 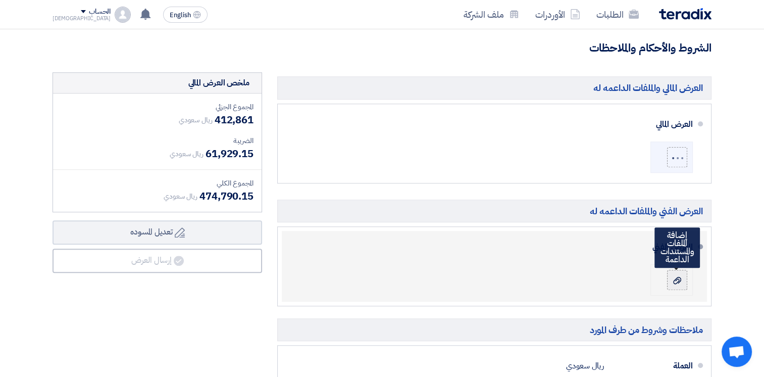 I want to click on div: ريال سعودي, so click(x=585, y=366).